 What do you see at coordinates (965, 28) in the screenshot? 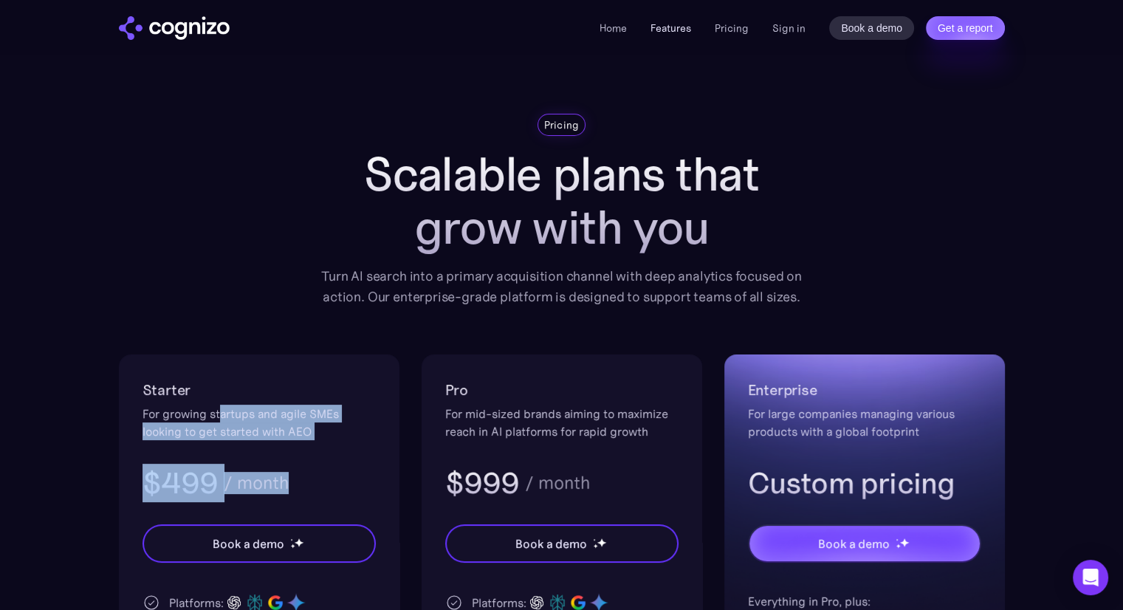
I see `a: Get a report` at bounding box center [965, 28].